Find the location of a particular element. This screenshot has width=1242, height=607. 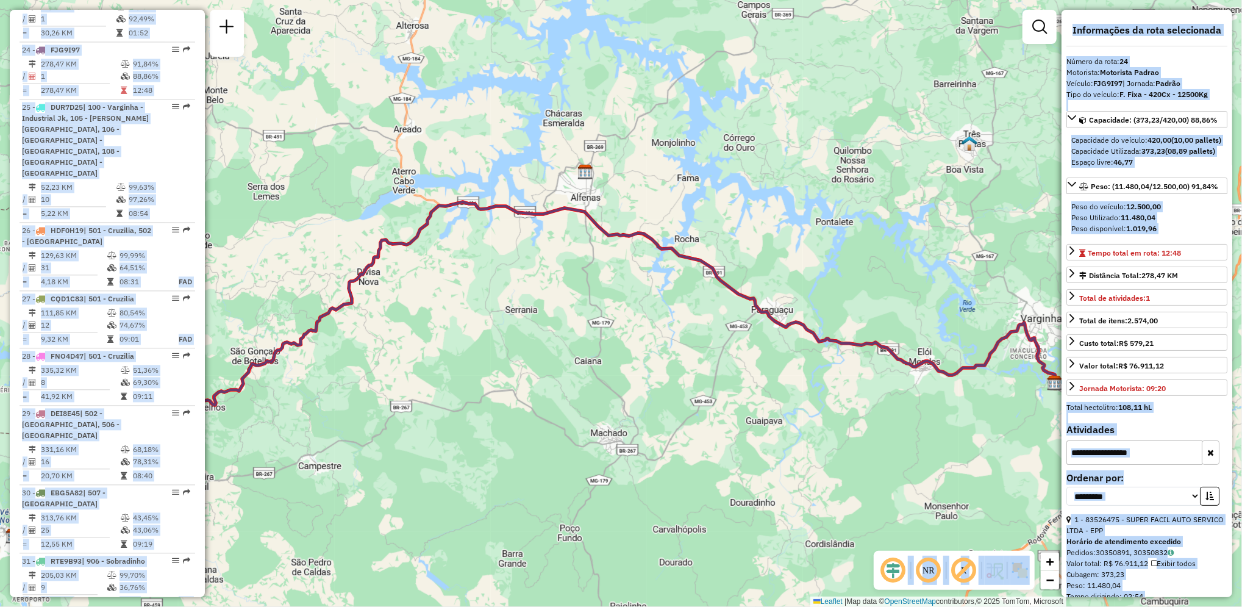

td: 25 is located at coordinates (80, 530).